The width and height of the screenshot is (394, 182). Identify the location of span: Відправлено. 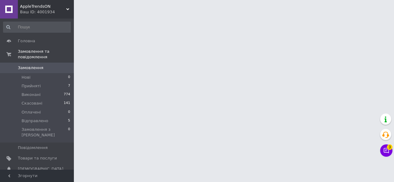
(35, 121).